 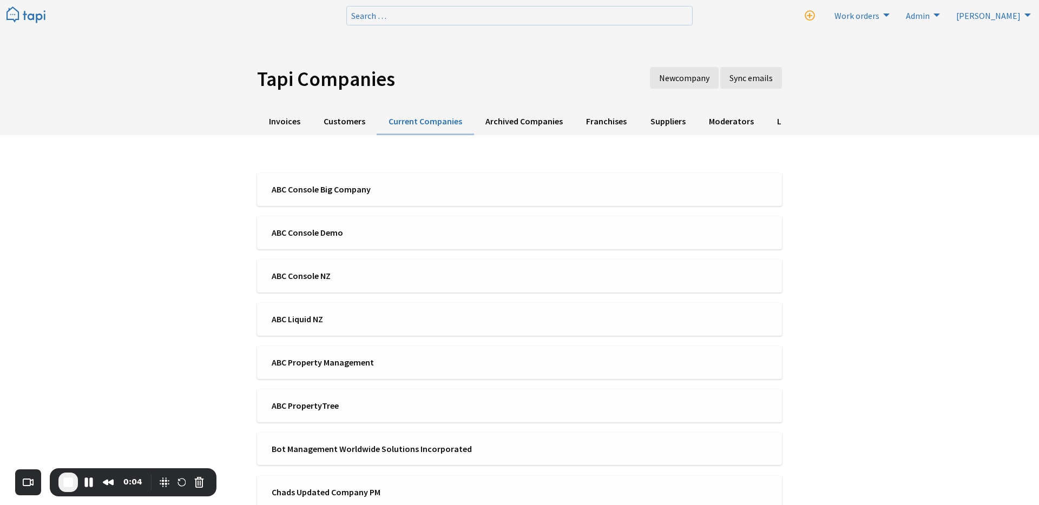 I want to click on a: Customers, so click(x=344, y=122).